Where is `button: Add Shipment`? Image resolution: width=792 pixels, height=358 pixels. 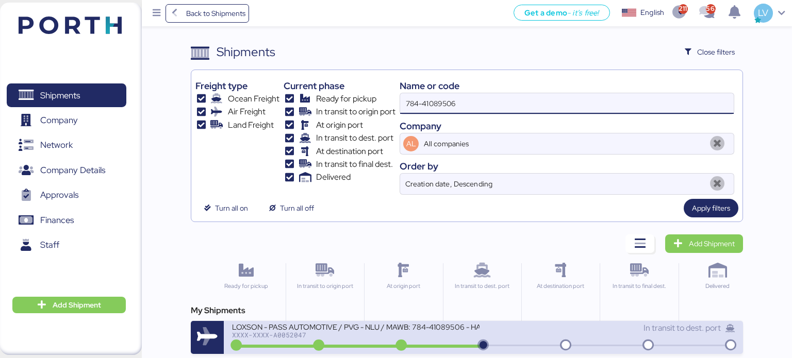
button: Add Shipment is located at coordinates (69, 305).